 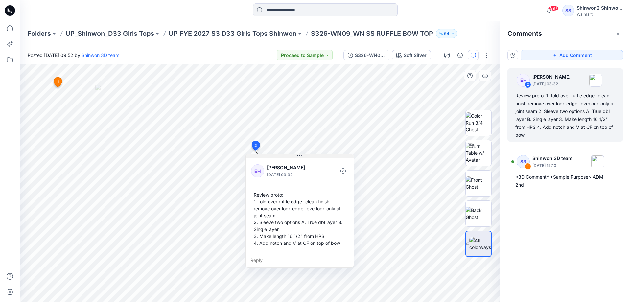 I want to click on div: 2, so click(x=528, y=85).